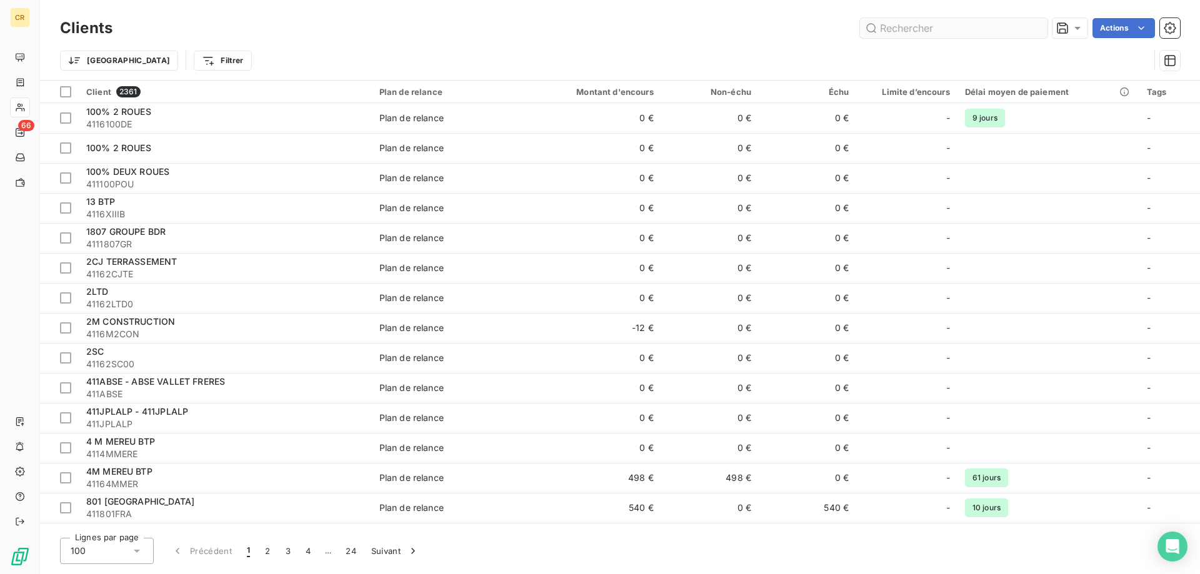 Image resolution: width=1200 pixels, height=574 pixels. What do you see at coordinates (96, 531) in the screenshot?
I see `span: A2W` at bounding box center [96, 531].